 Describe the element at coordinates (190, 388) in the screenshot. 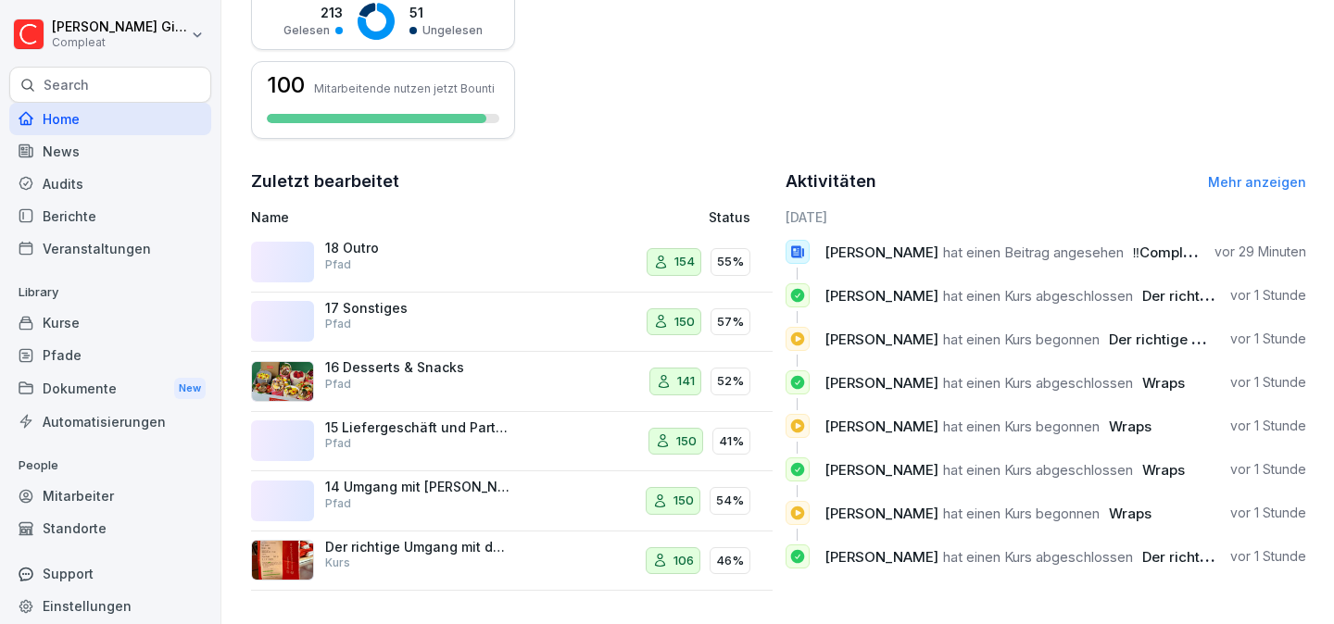

I see `div: New` at that location.